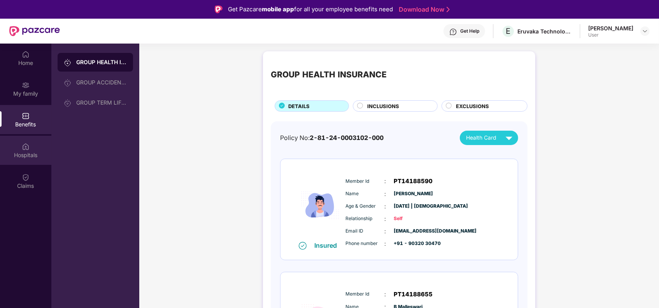 This screenshot has height=308, width=659. I want to click on img: svg+xml;base64,PHN2ZyBpZD0iRHJvcGRvd24tMzJ4MzIiIHhtbG5zPSJodHRwOi8vd3d3LnczLm9yZy8yMDAwL3N2ZyIgd2..., so click(645, 31).